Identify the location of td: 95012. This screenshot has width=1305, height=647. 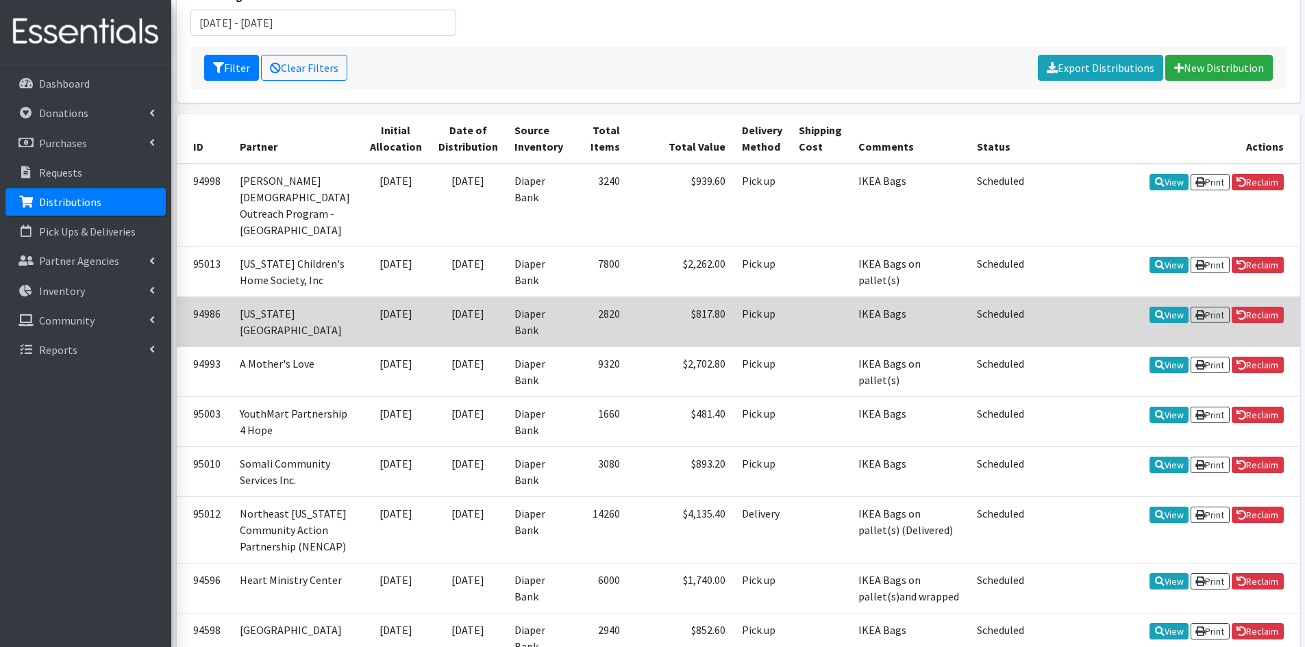
(204, 529).